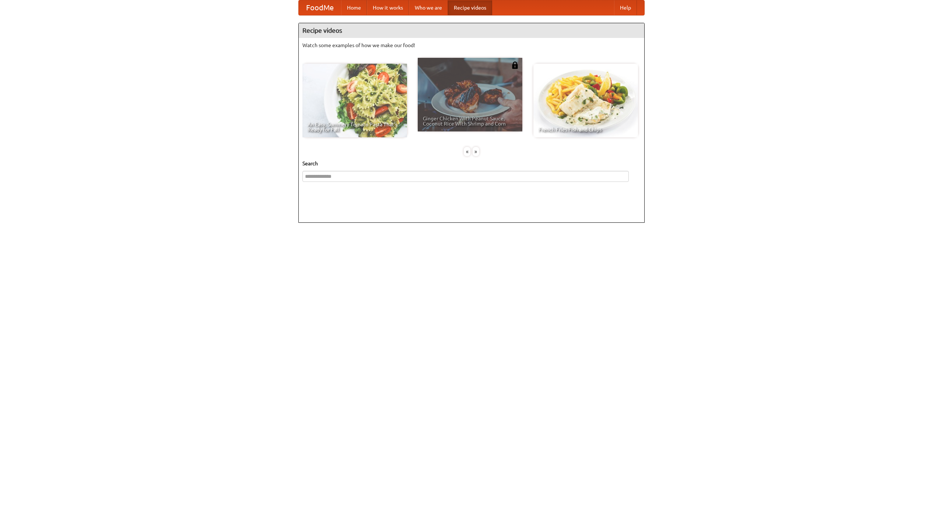  Describe the element at coordinates (354, 8) in the screenshot. I see `a: Home` at that location.